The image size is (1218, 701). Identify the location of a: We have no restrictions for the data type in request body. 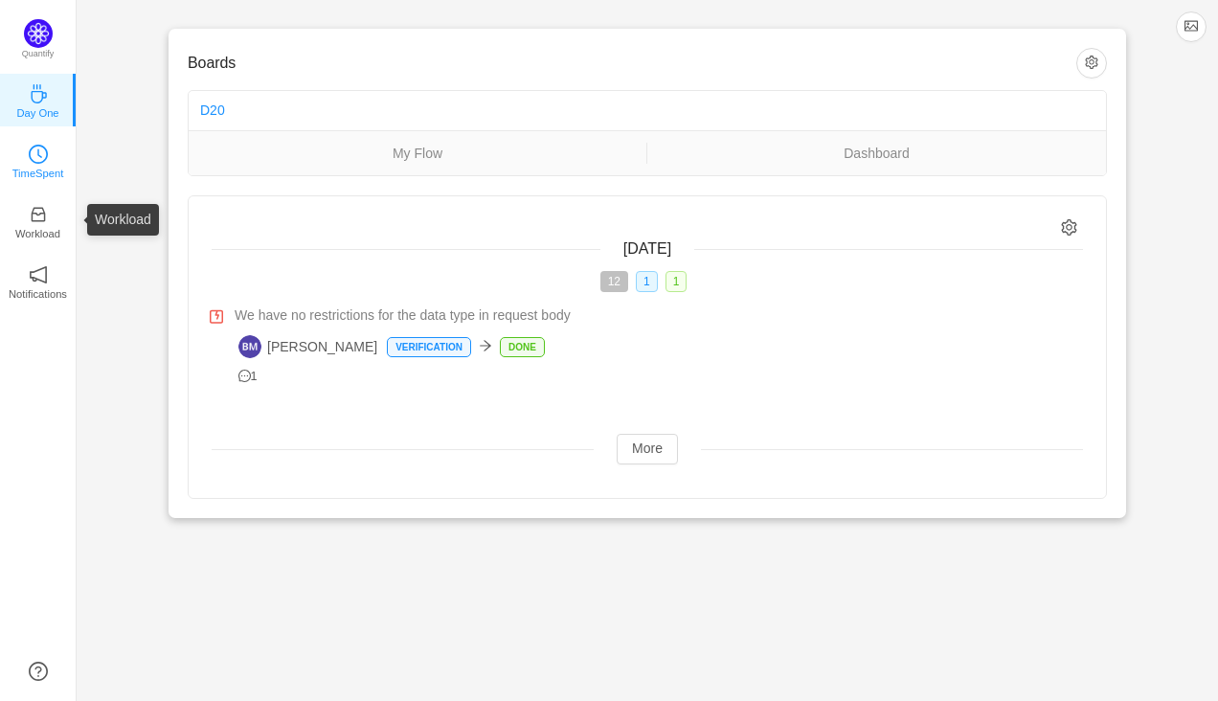
(659, 315).